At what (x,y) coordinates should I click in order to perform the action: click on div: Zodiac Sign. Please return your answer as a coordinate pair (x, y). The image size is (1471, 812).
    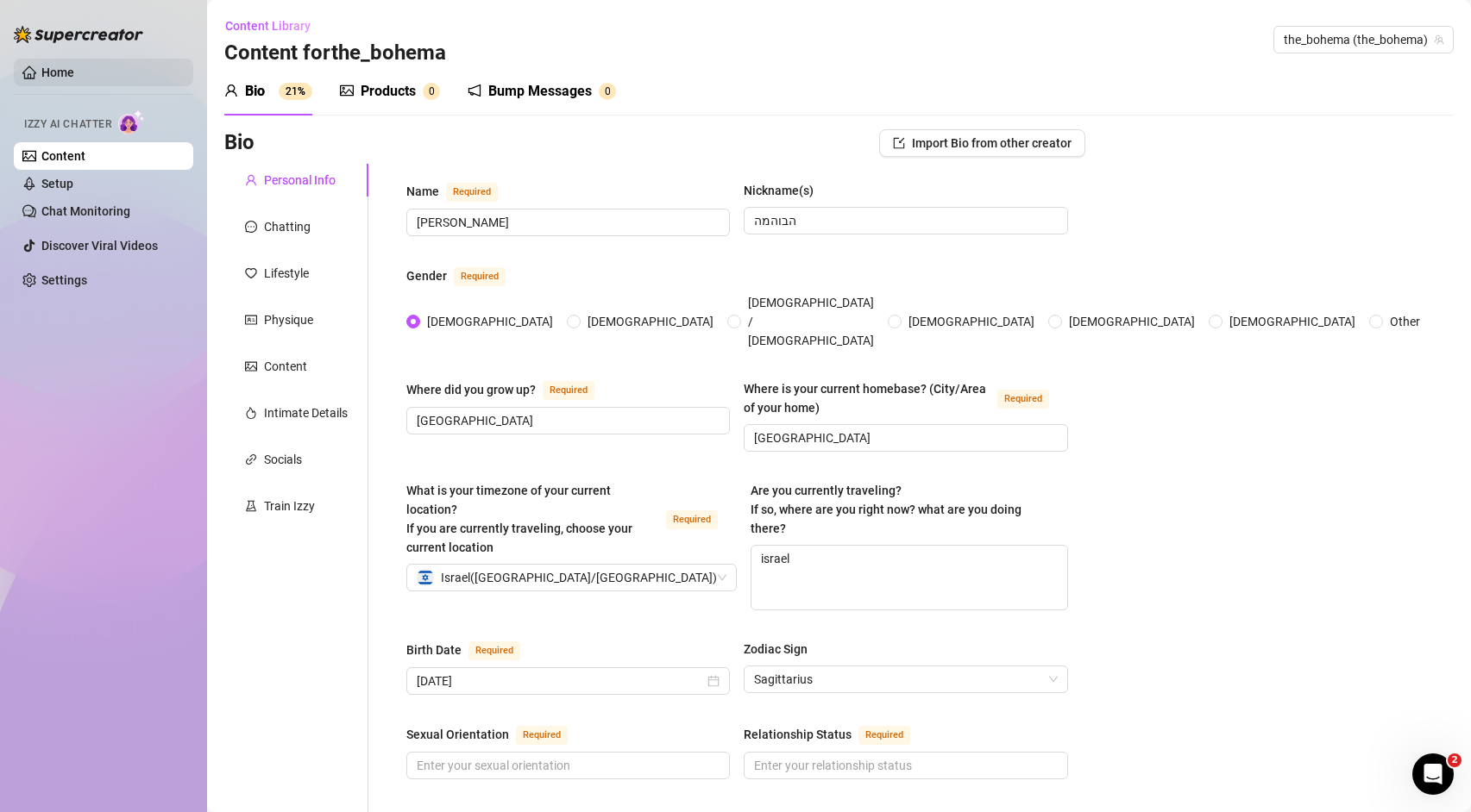
    Looking at the image, I should click on (776, 650).